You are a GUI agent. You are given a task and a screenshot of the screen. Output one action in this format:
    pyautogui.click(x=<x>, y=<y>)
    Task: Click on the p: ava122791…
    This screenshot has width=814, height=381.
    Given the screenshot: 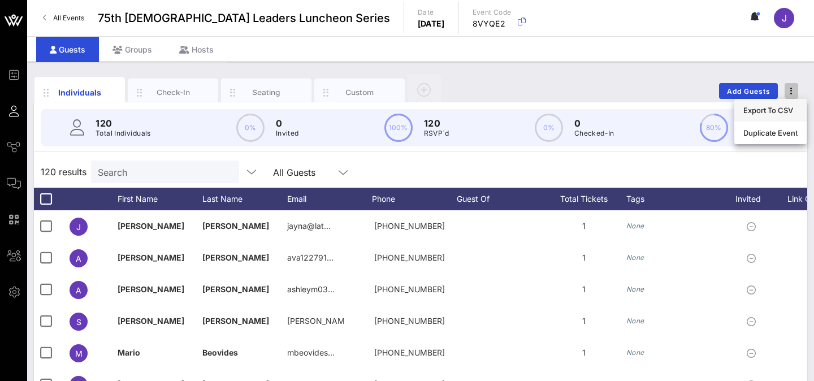 What is the action you would take?
    pyautogui.click(x=311, y=258)
    